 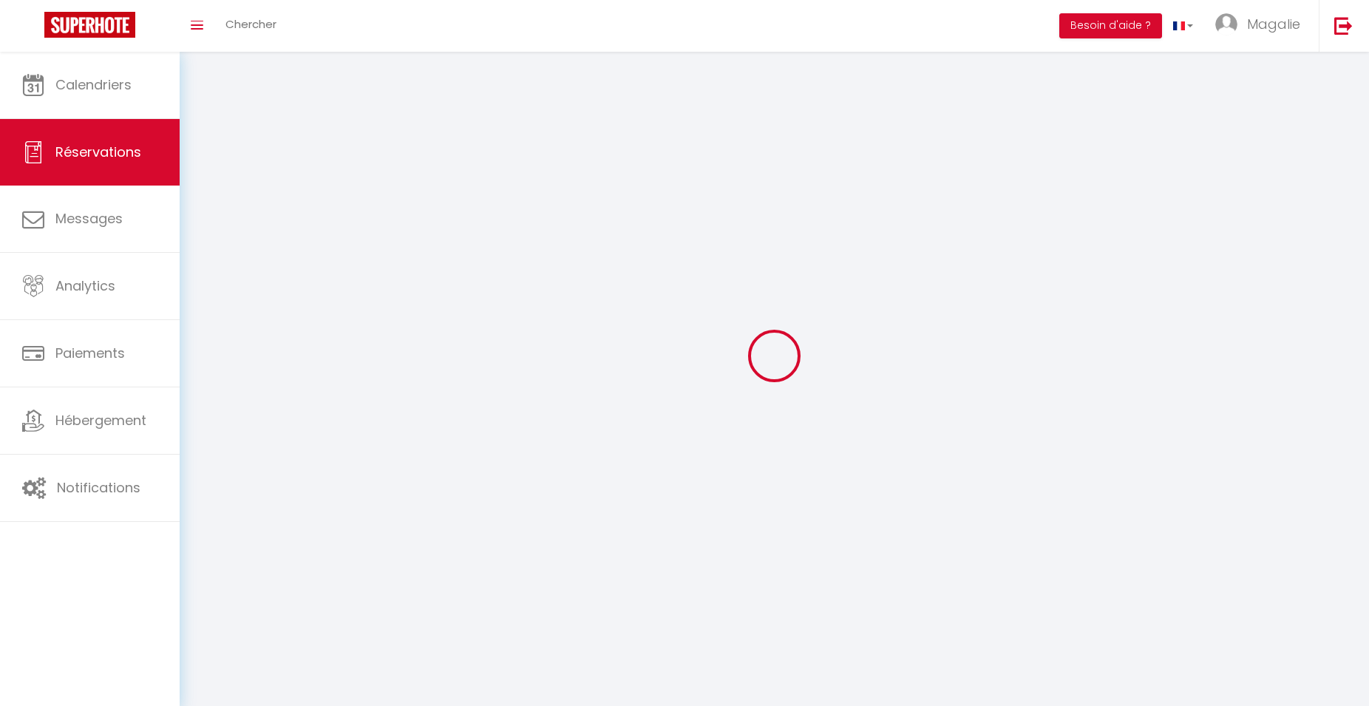 What do you see at coordinates (93, 84) in the screenshot?
I see `span: Calendriers` at bounding box center [93, 84].